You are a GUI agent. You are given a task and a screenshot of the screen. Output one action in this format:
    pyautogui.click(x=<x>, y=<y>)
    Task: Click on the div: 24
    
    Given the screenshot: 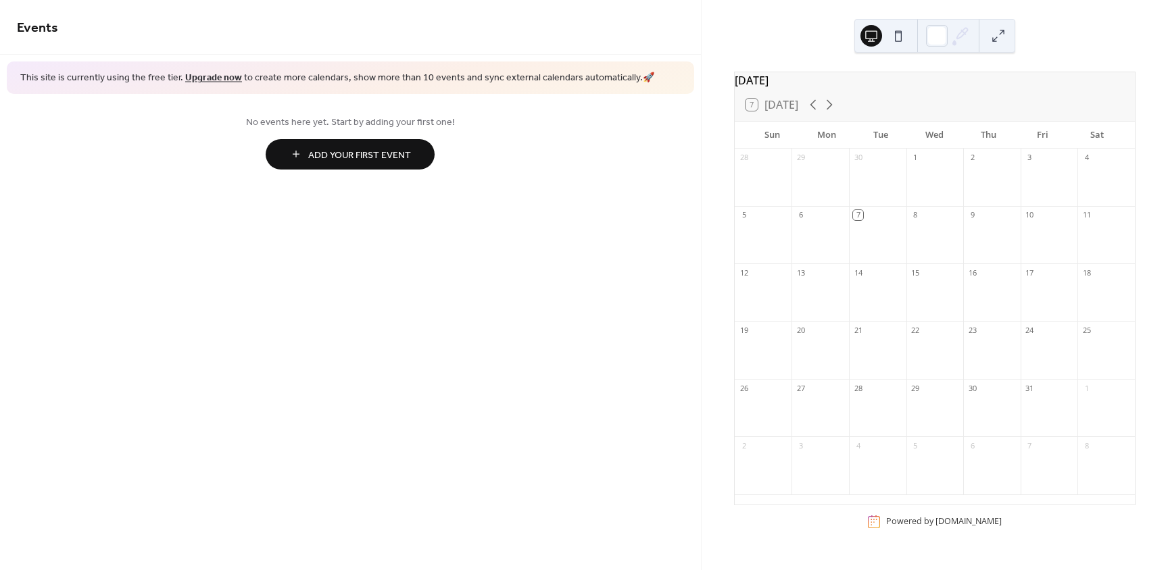 What is the action you would take?
    pyautogui.click(x=1029, y=330)
    